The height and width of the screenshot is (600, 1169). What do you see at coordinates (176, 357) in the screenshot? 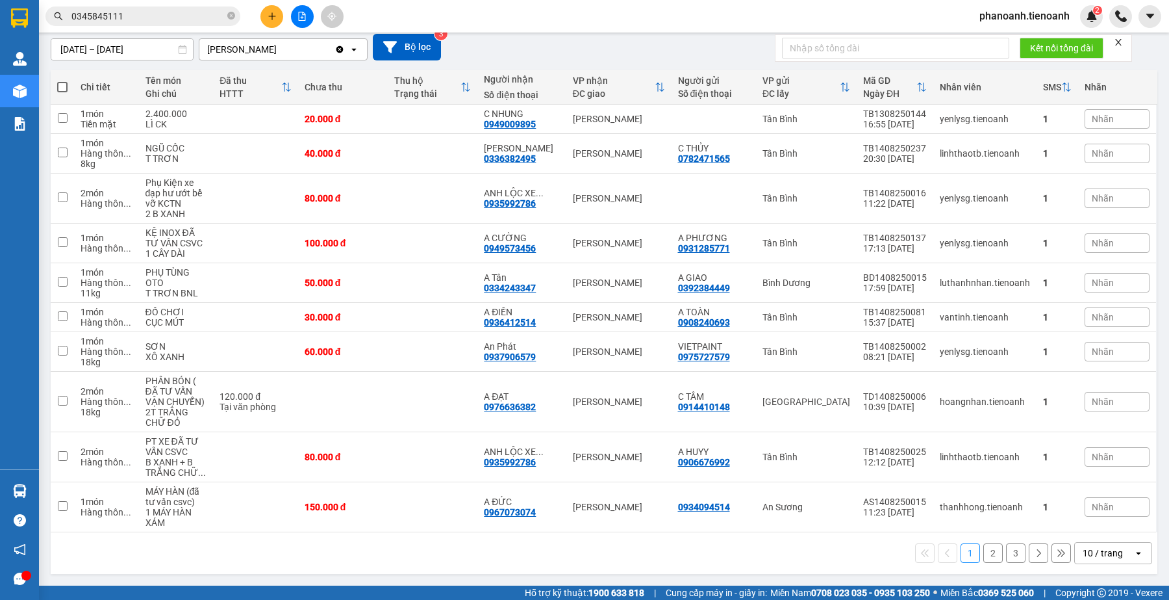
I see `div: XÔ XANH` at bounding box center [176, 357].